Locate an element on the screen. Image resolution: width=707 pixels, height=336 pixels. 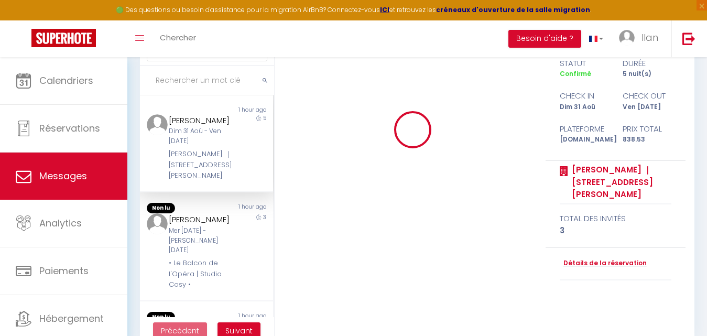
a: Détails de la réservation is located at coordinates (603, 263).